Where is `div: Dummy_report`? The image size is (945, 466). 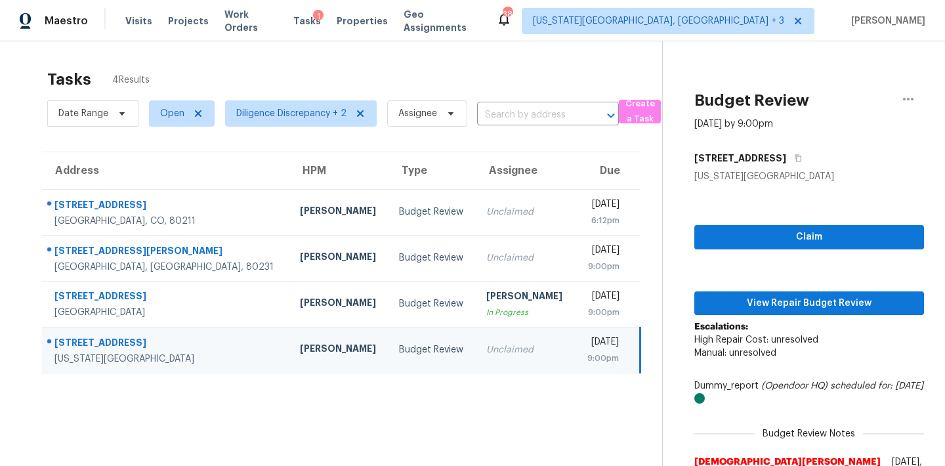
div: Dummy_report is located at coordinates (809, 392).